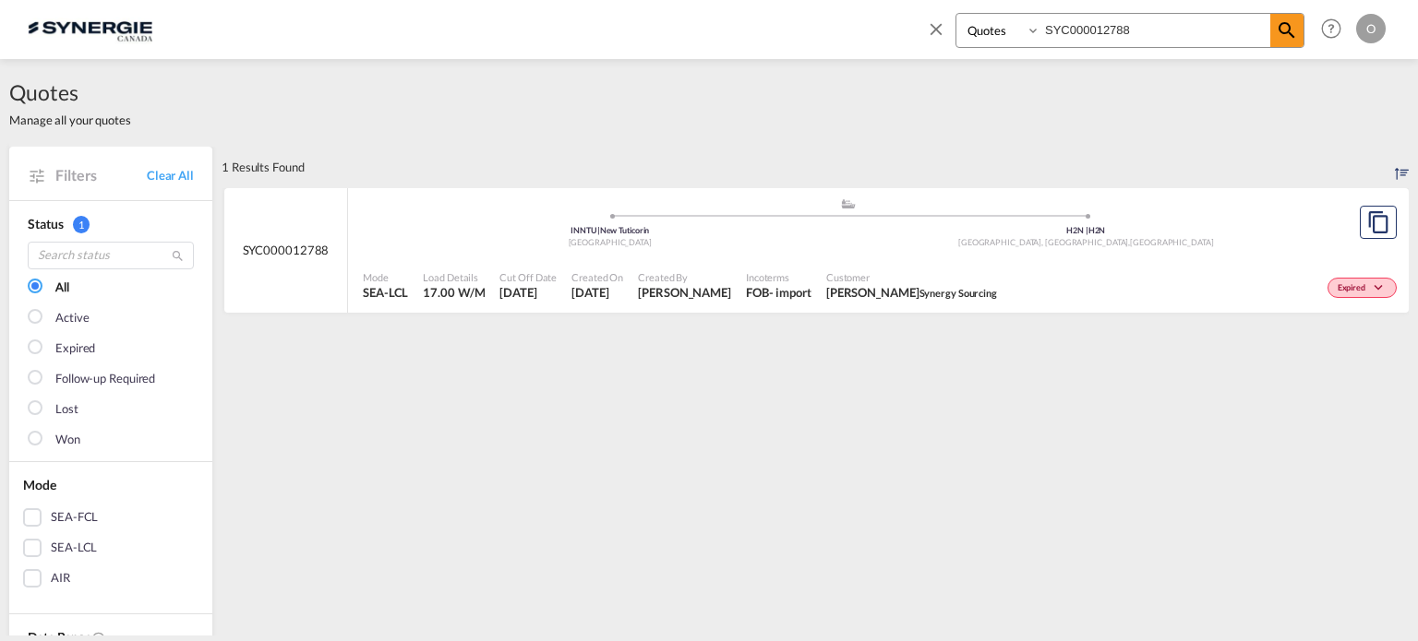 The image size is (1418, 641). I want to click on md-icon: assets/icons/custom/ship-fill.svg, so click(848, 204).